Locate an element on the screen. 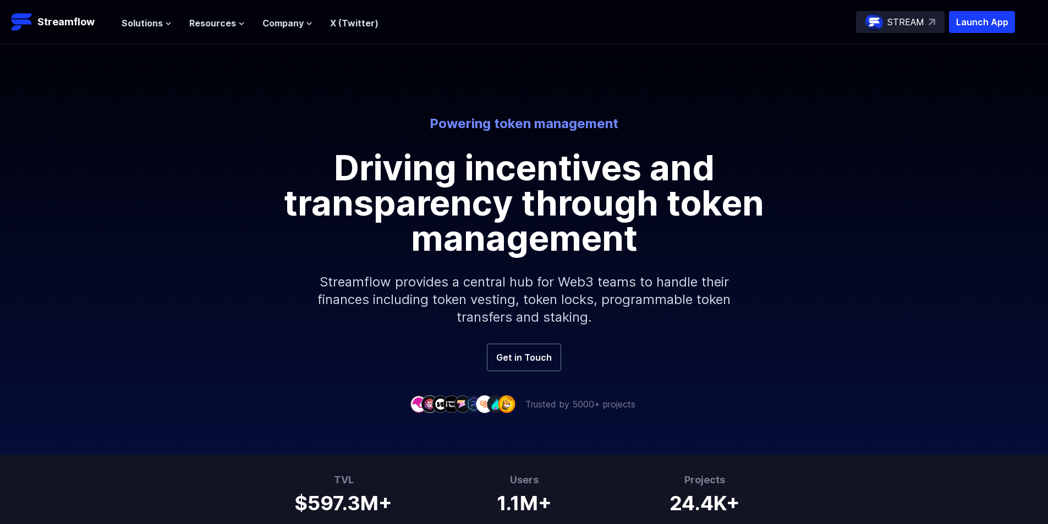 This screenshot has width=1048, height=524. h1: 24.4K+ is located at coordinates (705, 501).